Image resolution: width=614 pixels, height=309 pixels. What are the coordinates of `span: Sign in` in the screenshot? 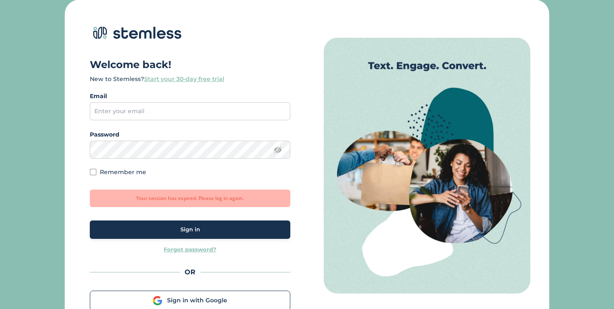 It's located at (190, 230).